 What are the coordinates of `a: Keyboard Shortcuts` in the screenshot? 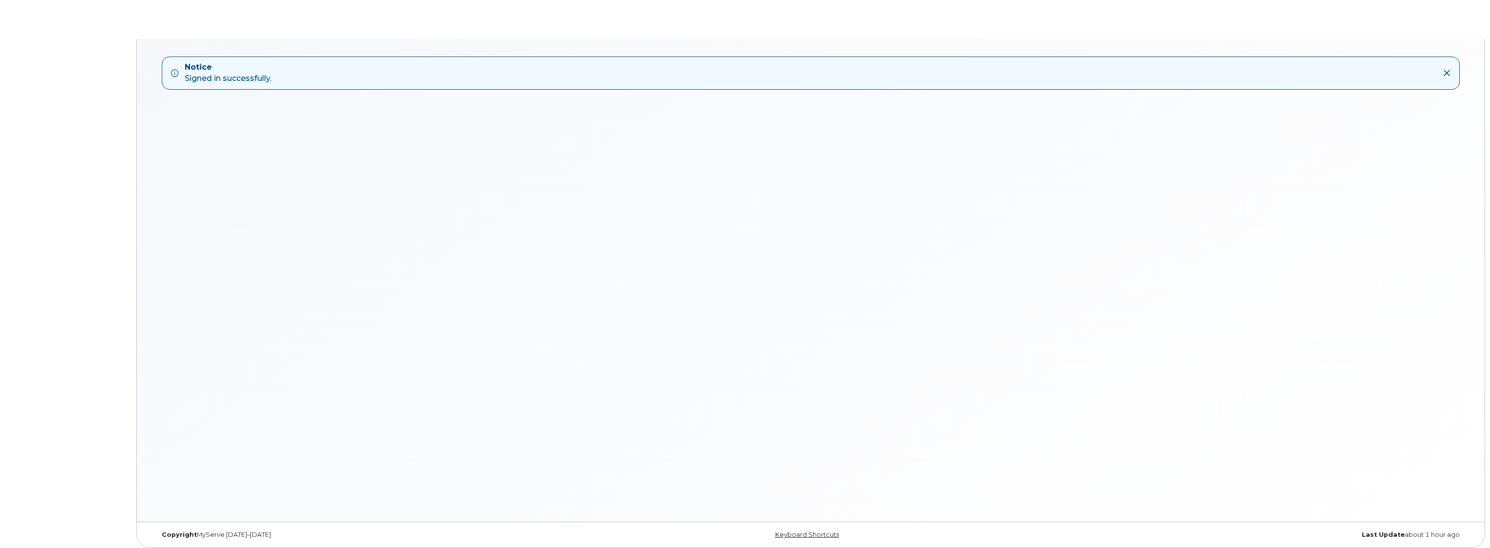 It's located at (807, 534).